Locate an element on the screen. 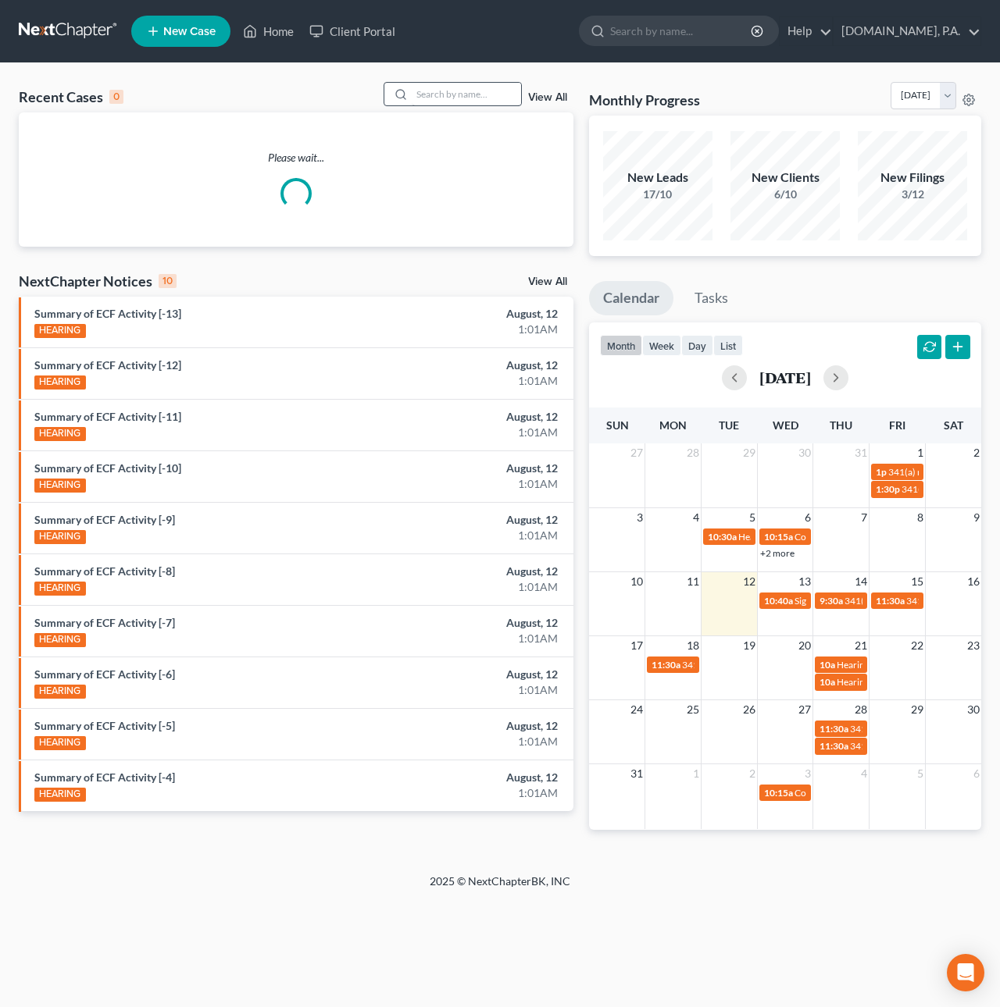  span: 2 is located at coordinates (976, 453).